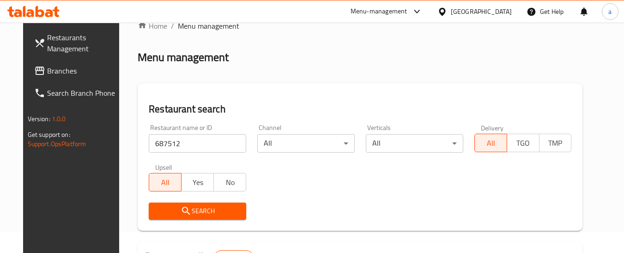  I want to click on input: Search for restaurant name or ID.., so click(197, 143).